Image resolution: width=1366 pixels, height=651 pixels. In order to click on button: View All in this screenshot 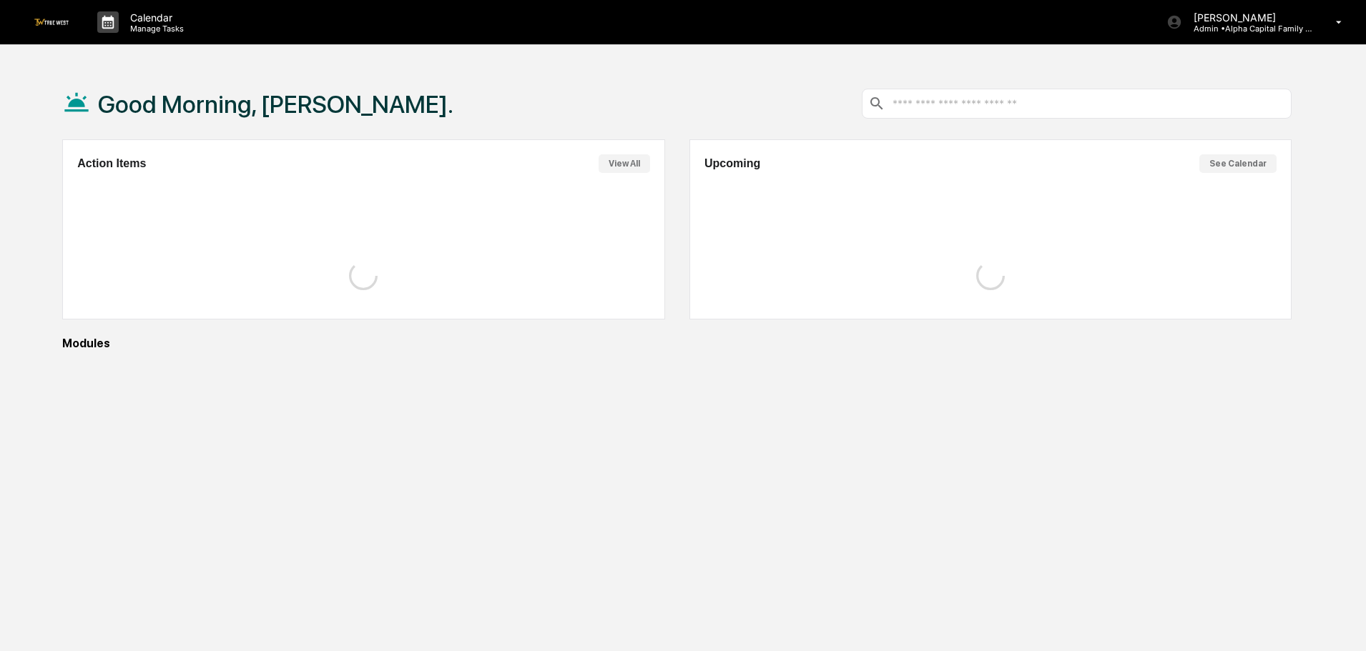, I will do `click(624, 164)`.